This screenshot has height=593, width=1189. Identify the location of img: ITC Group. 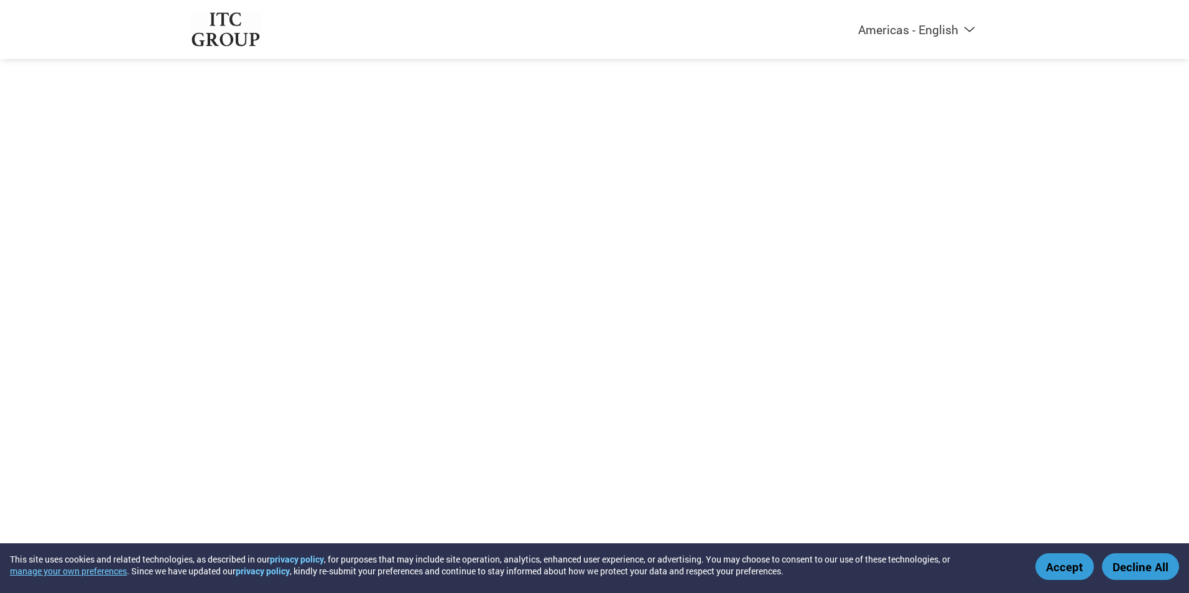
(226, 29).